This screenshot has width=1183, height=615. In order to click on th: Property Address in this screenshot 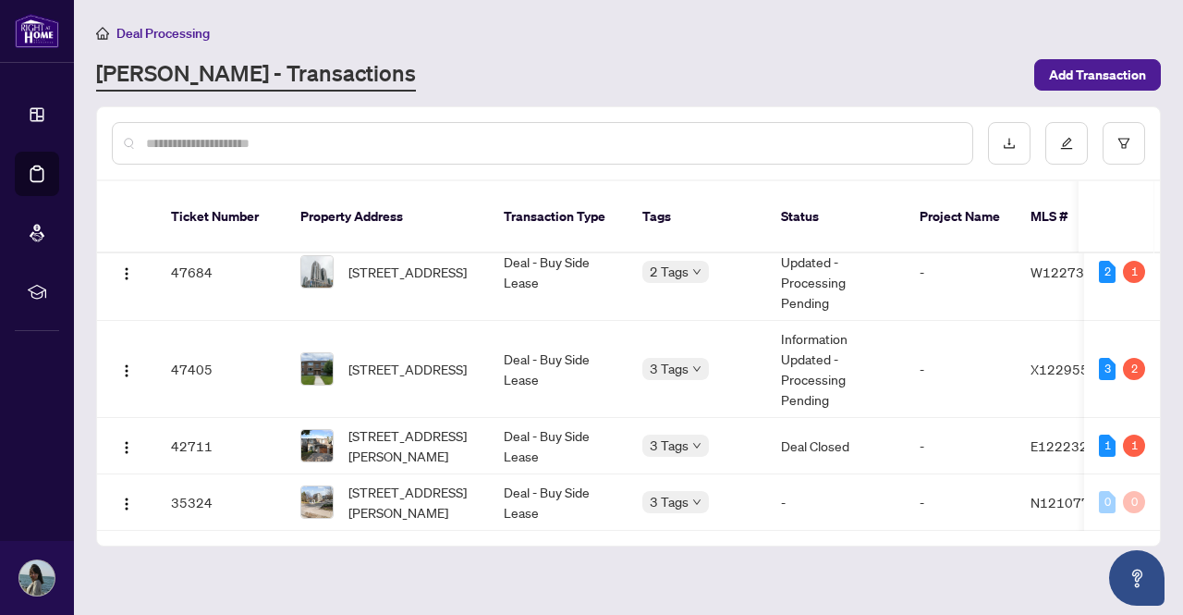, I will do `click(387, 217)`.